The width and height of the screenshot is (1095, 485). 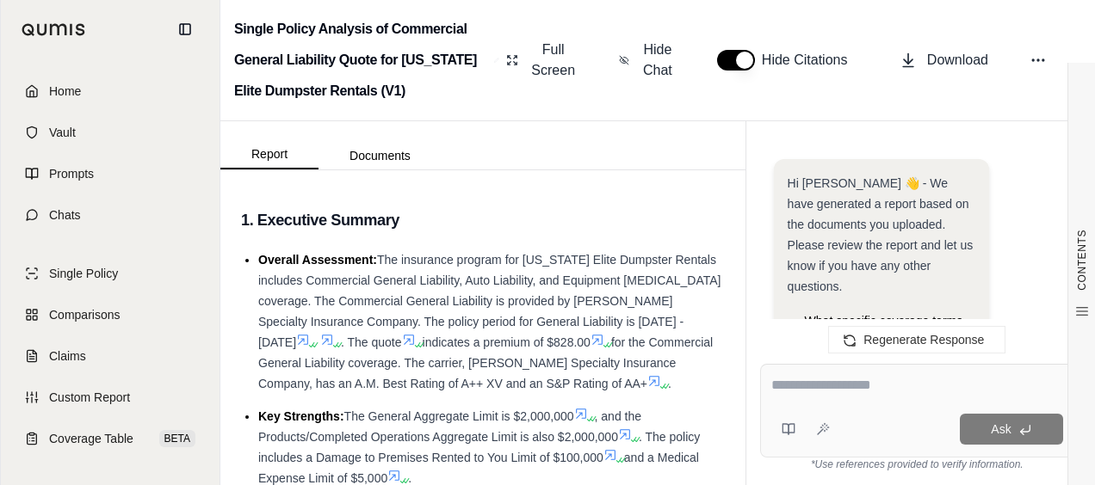 What do you see at coordinates (110, 274) in the screenshot?
I see `a: Single Policy` at bounding box center [110, 274].